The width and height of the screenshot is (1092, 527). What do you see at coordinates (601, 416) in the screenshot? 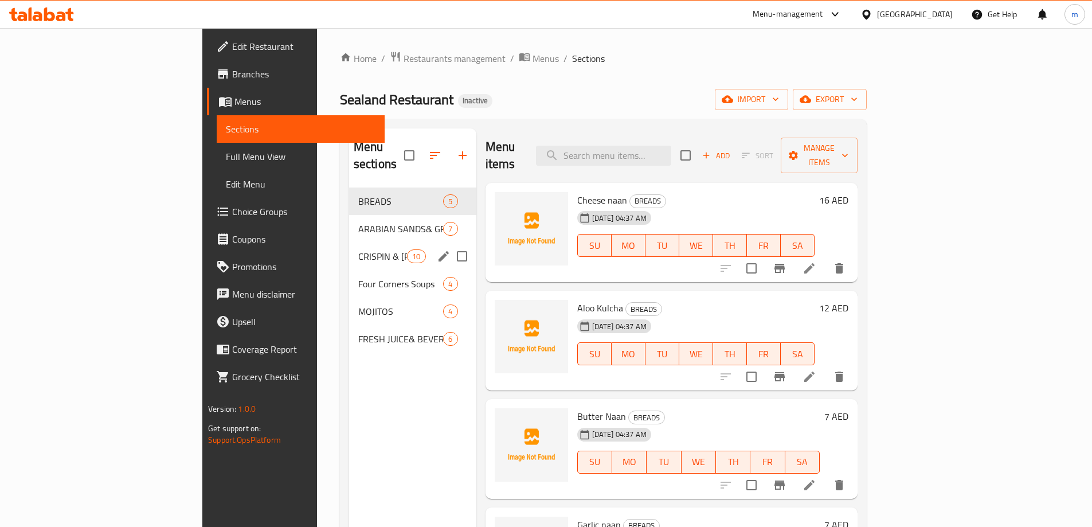
I see `span: Butter Naan` at bounding box center [601, 416].